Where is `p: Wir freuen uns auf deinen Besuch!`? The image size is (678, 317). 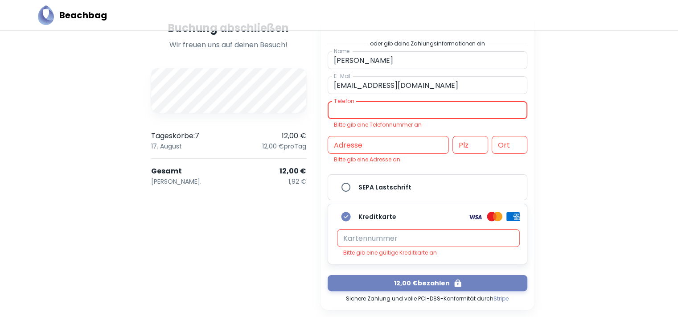
p: Wir freuen uns auf deinen Besuch! is located at coordinates (229, 45).